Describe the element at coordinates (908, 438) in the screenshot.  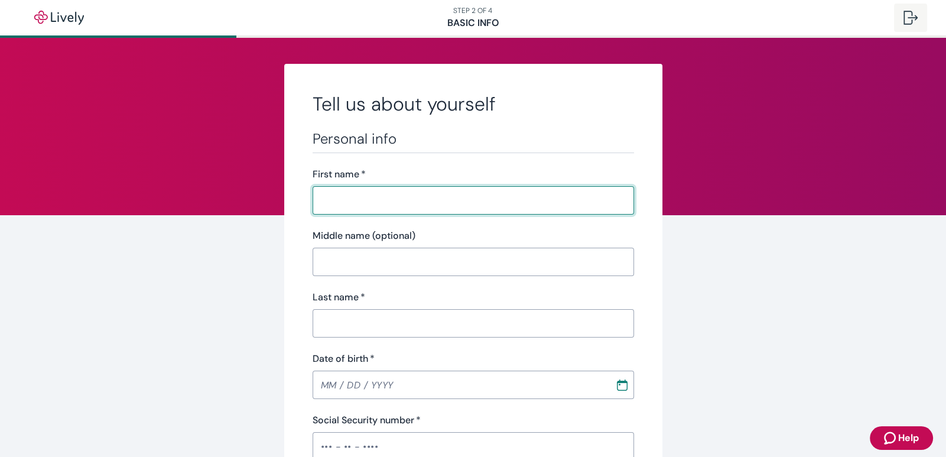
I see `span: Help` at that location.